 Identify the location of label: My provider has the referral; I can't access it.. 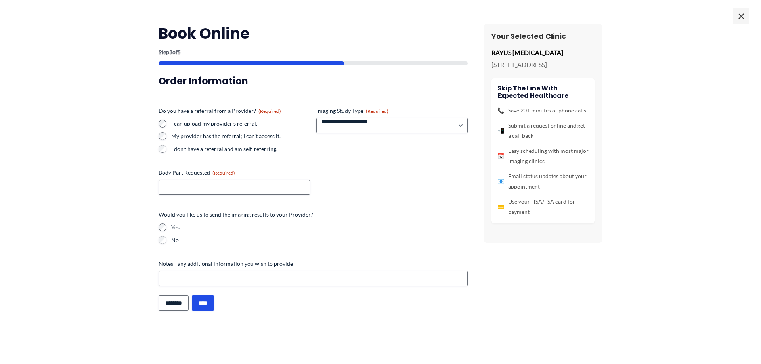
(241, 136).